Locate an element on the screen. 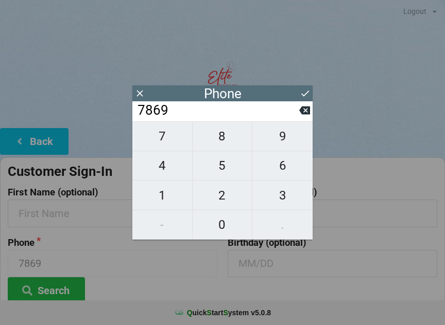 This screenshot has height=325, width=445. span: 6 is located at coordinates (282, 166).